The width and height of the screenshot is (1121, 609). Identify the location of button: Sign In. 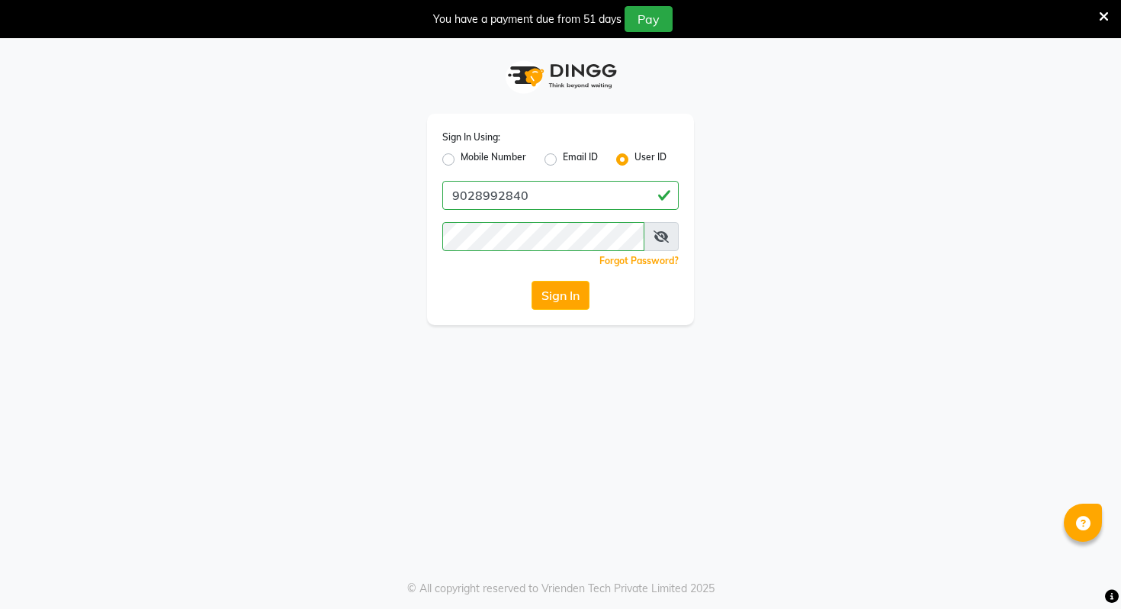
(561, 295).